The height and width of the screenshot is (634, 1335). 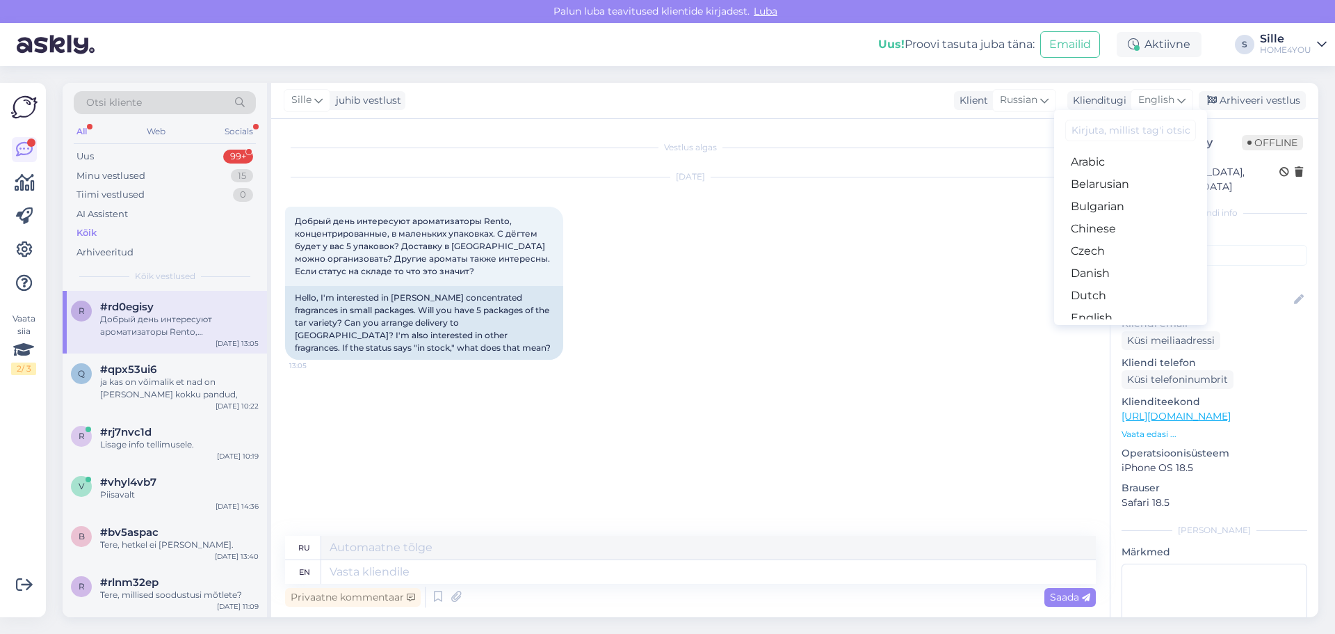 What do you see at coordinates (305, 572) in the screenshot?
I see `div: en` at bounding box center [305, 572].